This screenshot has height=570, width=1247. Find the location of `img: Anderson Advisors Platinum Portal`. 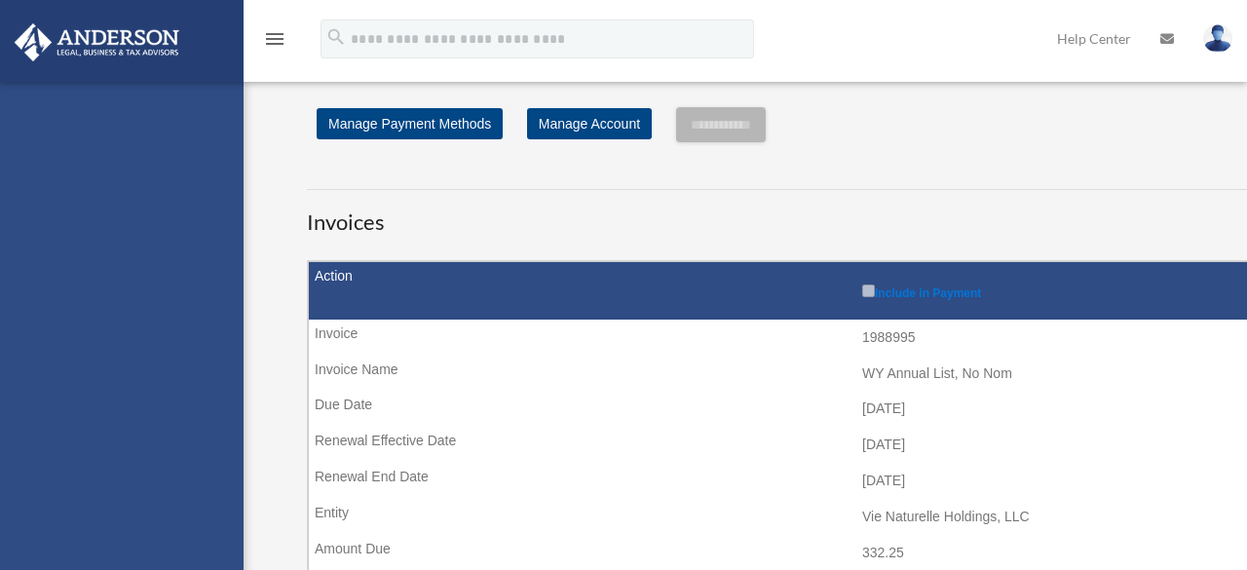

img: Anderson Advisors Platinum Portal is located at coordinates (96, 42).